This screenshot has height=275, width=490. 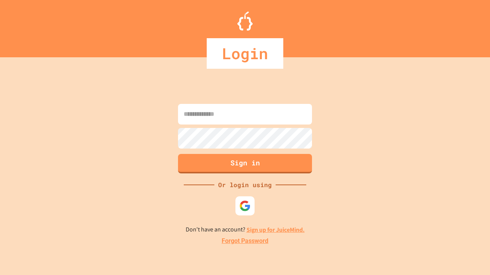 What do you see at coordinates (245, 54) in the screenshot?
I see `div: Login` at bounding box center [245, 54].